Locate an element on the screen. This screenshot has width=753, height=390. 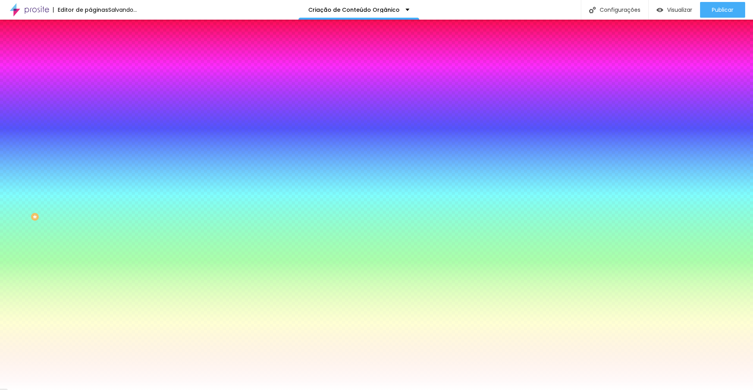
button: Visualizar is located at coordinates (674, 10).